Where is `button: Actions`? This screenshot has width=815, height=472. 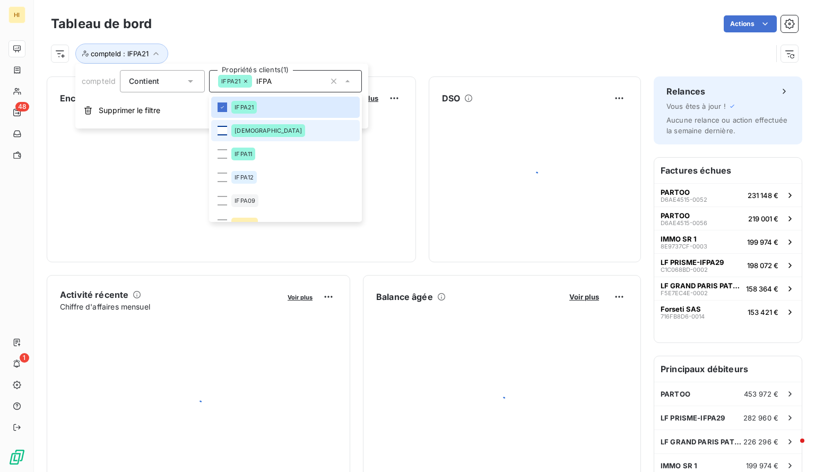 button: Actions is located at coordinates (751, 24).